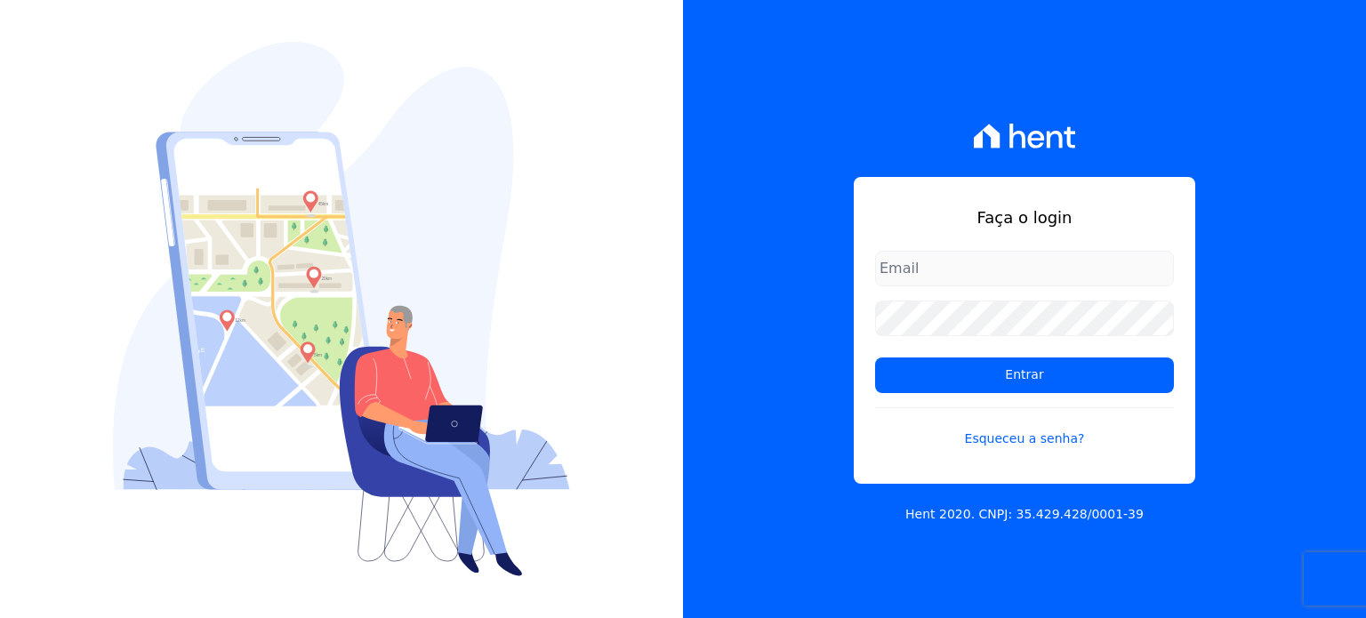 Image resolution: width=1366 pixels, height=618 pixels. Describe the element at coordinates (1025, 217) in the screenshot. I see `h1: Faça o login` at that location.